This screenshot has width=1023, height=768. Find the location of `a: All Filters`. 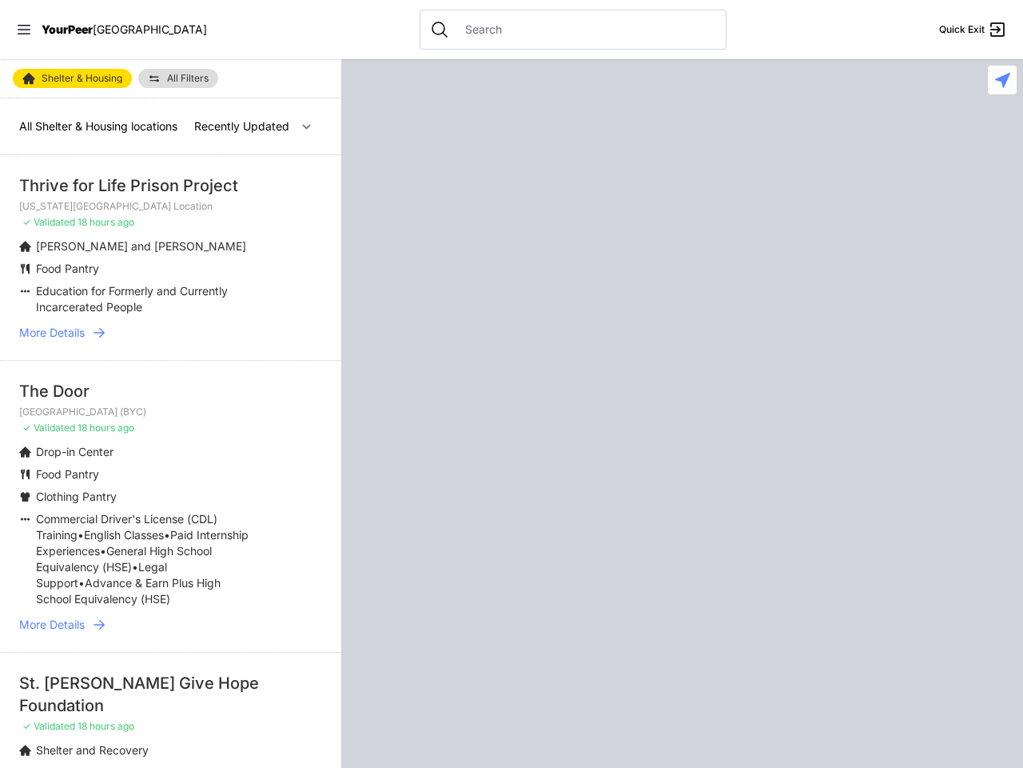

a: All Filters is located at coordinates (178, 78).